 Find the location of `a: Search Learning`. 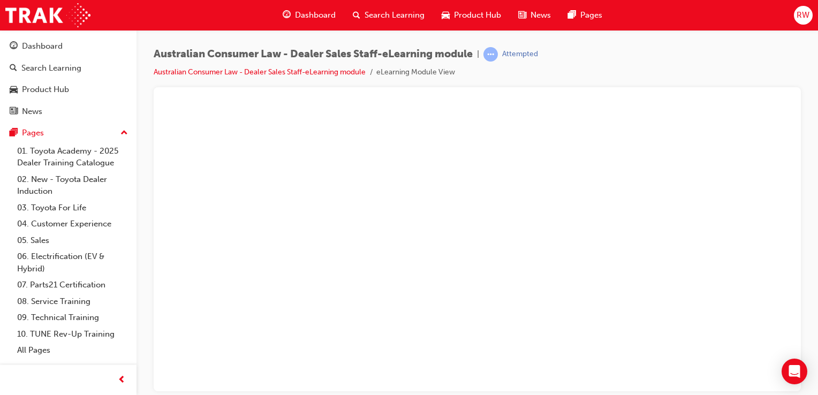

a: Search Learning is located at coordinates (68, 68).